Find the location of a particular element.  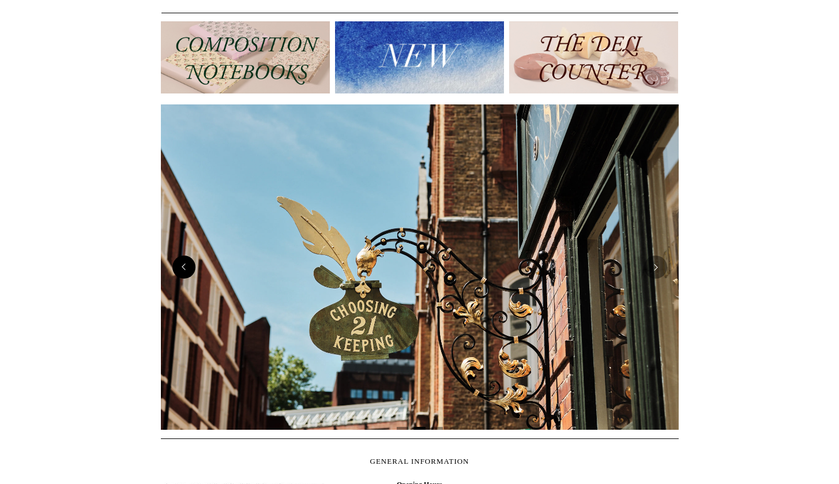

button: Previous is located at coordinates (184, 267).